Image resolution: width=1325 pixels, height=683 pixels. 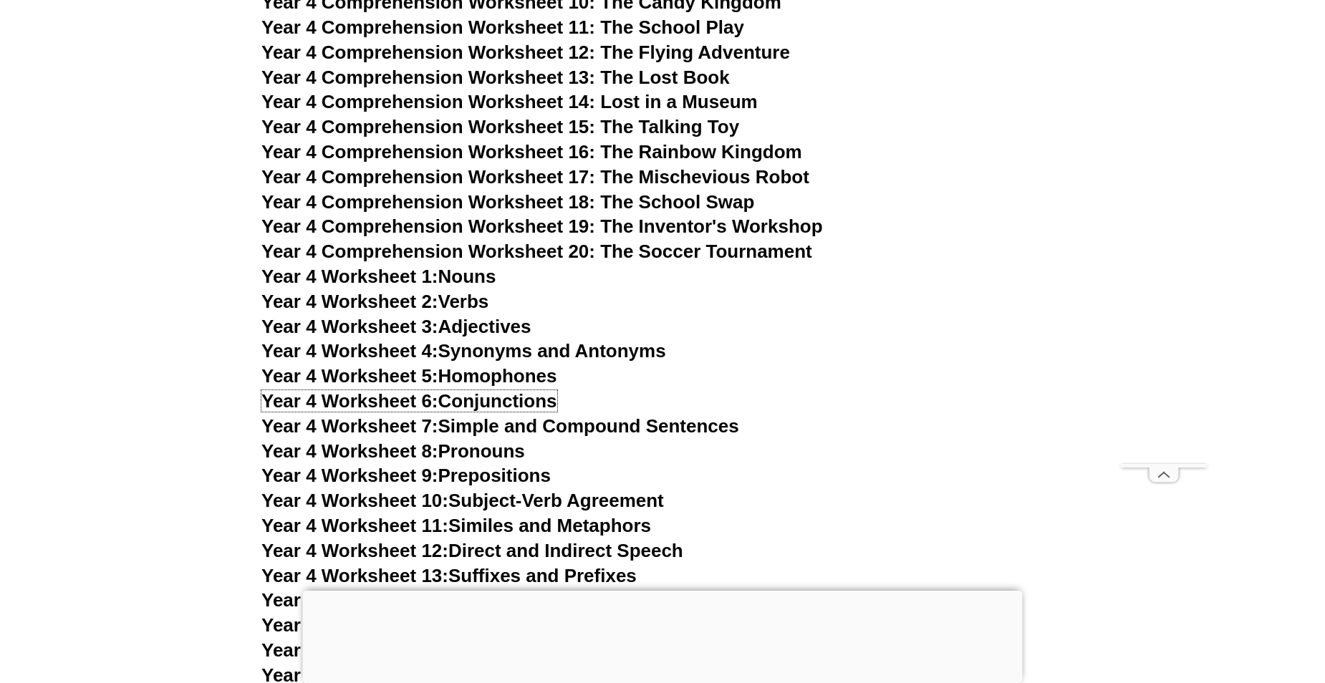 I want to click on a: Year 4 Comprehension Worksheet 20: The Soccer Tournament, so click(x=536, y=251).